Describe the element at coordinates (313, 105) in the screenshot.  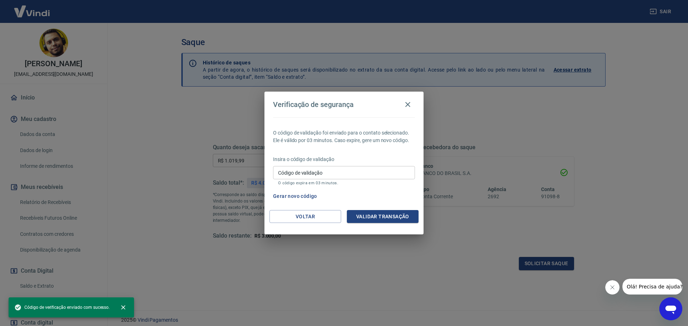
I see `h4: Verificação de segurança` at that location.